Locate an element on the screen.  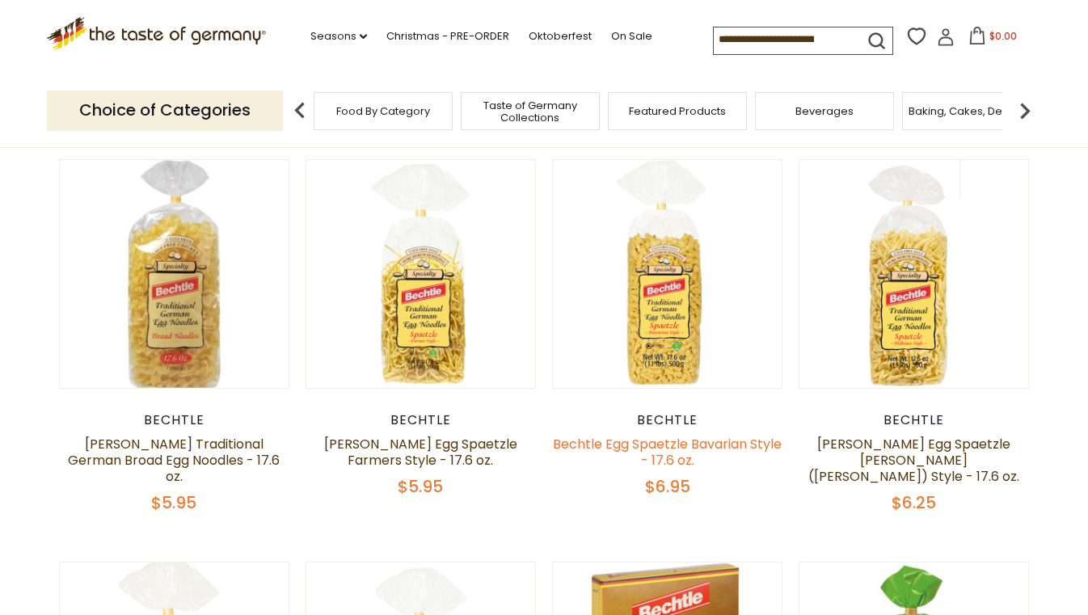
a: Food By Category is located at coordinates (383, 111).